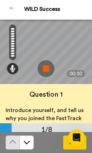 This screenshot has height=153, width=92. What do you see at coordinates (46, 94) in the screenshot?
I see `h4: Question 1` at bounding box center [46, 94].